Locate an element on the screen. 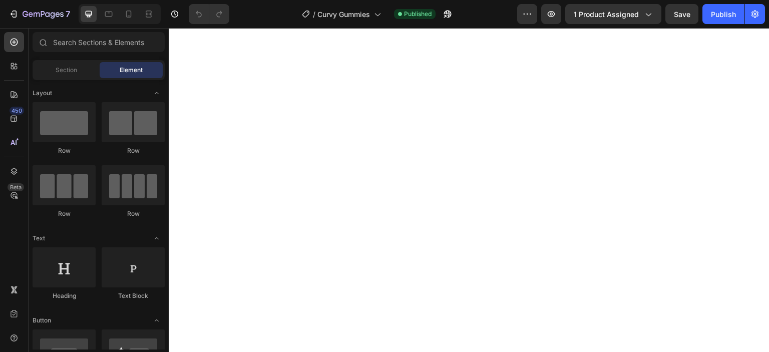  p: 7 is located at coordinates (68, 14).